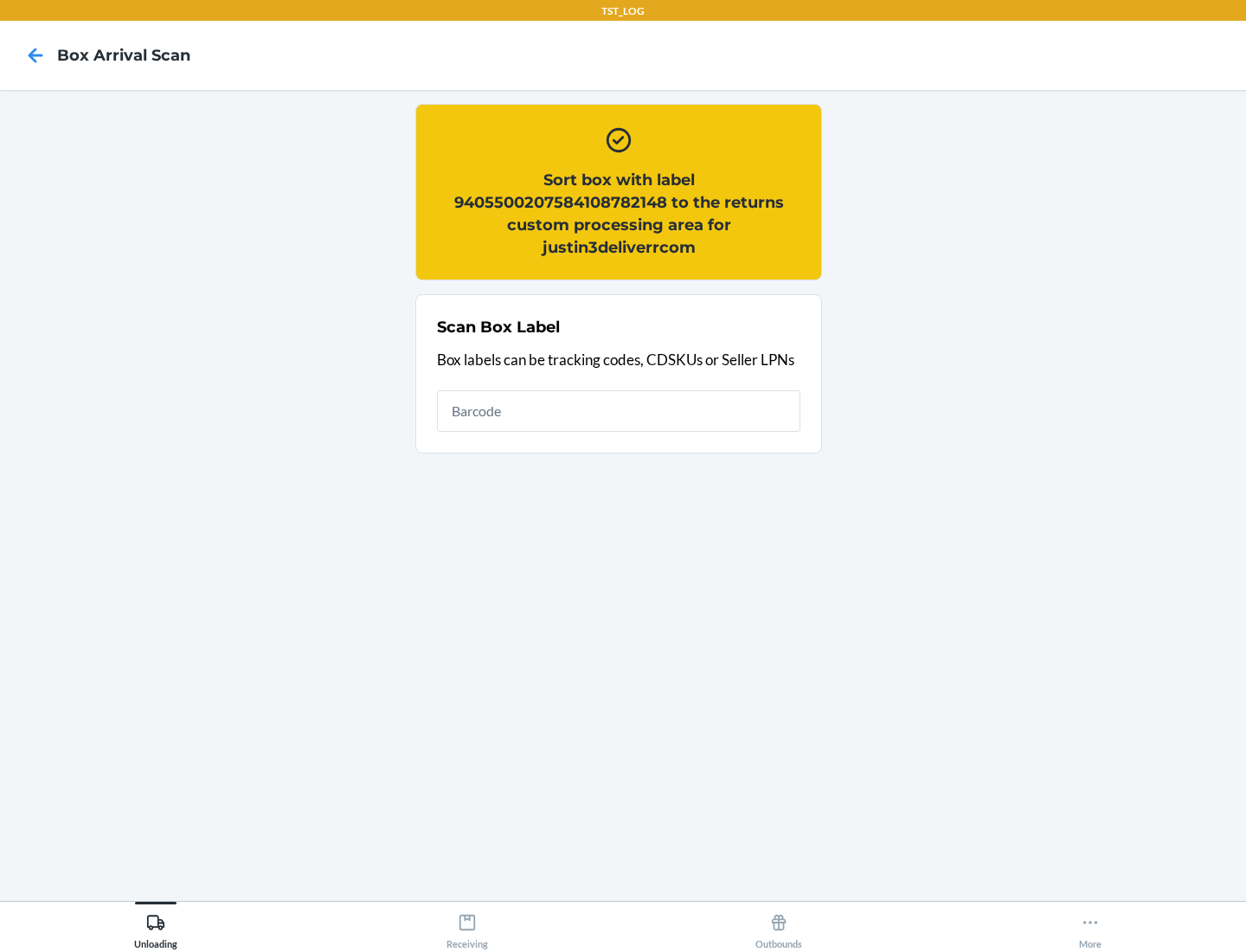  I want to click on div: Unloading, so click(156, 928).